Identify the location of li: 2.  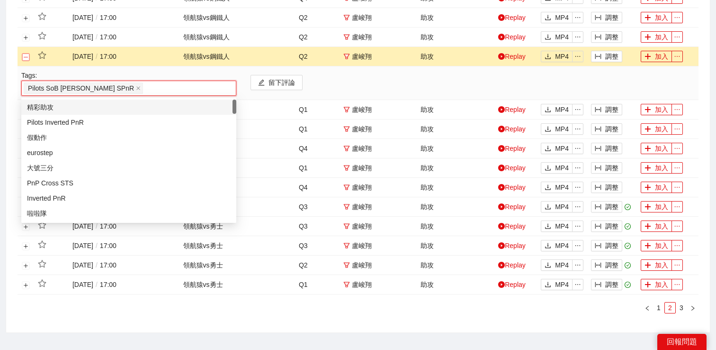
(670, 308).